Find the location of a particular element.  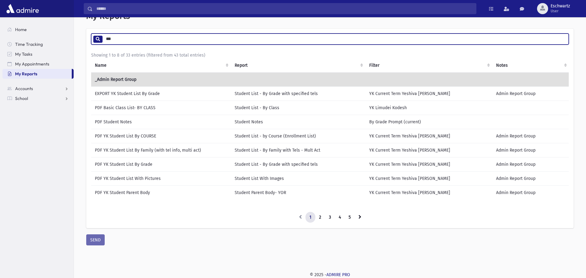

a: My Reports is located at coordinates (37, 74).